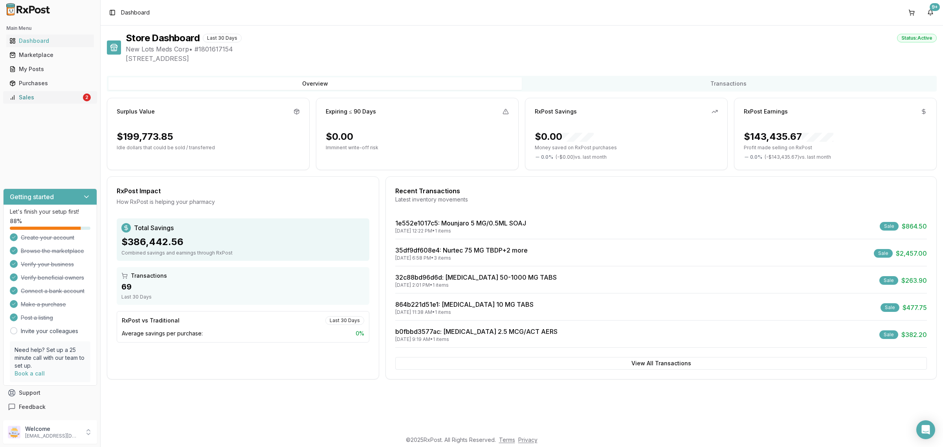  I want to click on div: Expiring ≤ 90 Days, so click(351, 112).